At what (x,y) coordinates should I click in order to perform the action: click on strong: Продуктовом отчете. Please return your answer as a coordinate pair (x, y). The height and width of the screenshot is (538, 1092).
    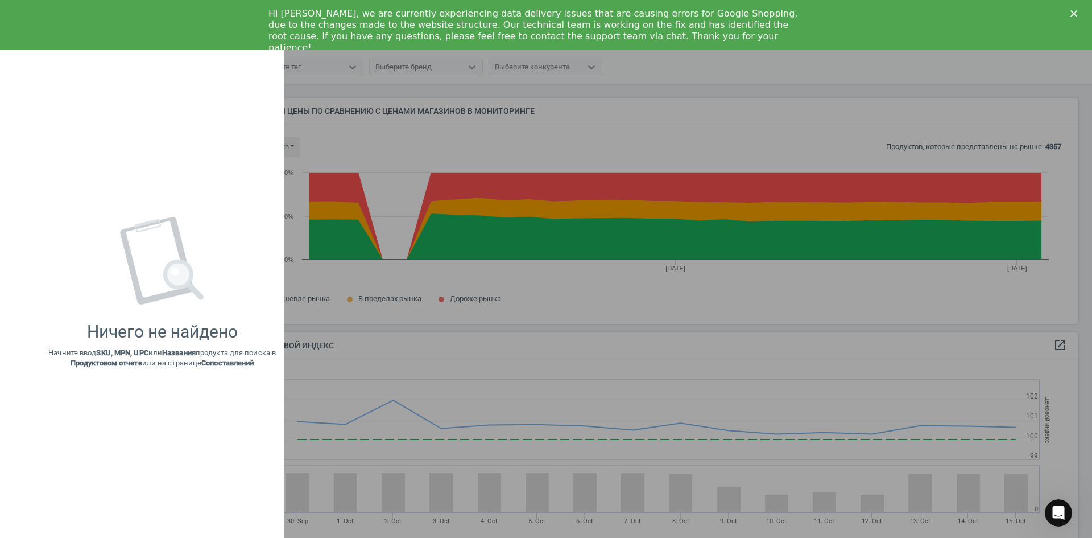
    Looking at the image, I should click on (106, 362).